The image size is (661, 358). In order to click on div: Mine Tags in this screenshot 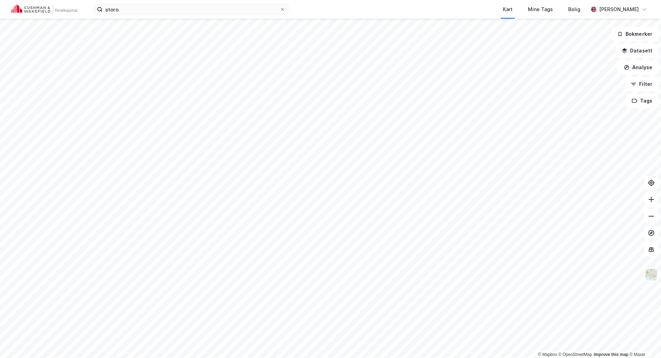, I will do `click(540, 9)`.